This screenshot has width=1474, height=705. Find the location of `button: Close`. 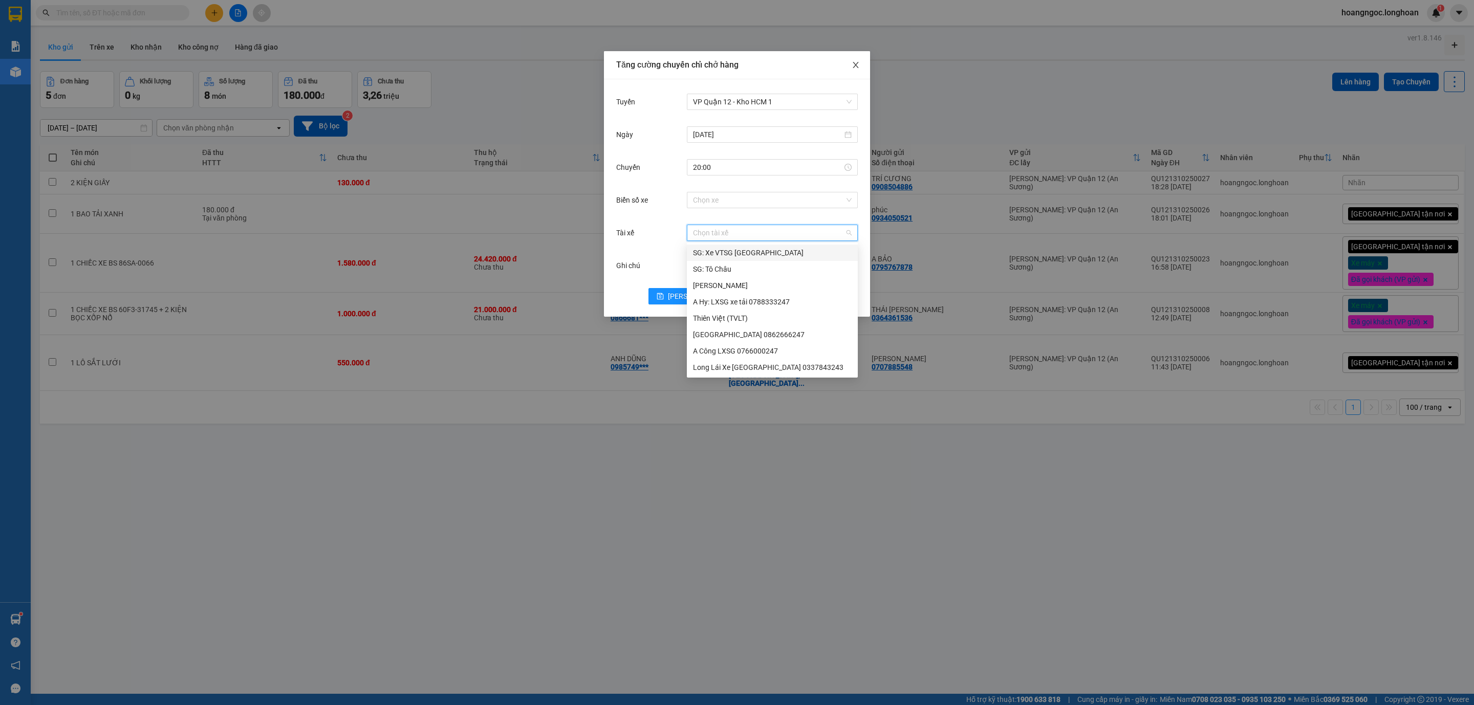

button: Close is located at coordinates (856, 65).